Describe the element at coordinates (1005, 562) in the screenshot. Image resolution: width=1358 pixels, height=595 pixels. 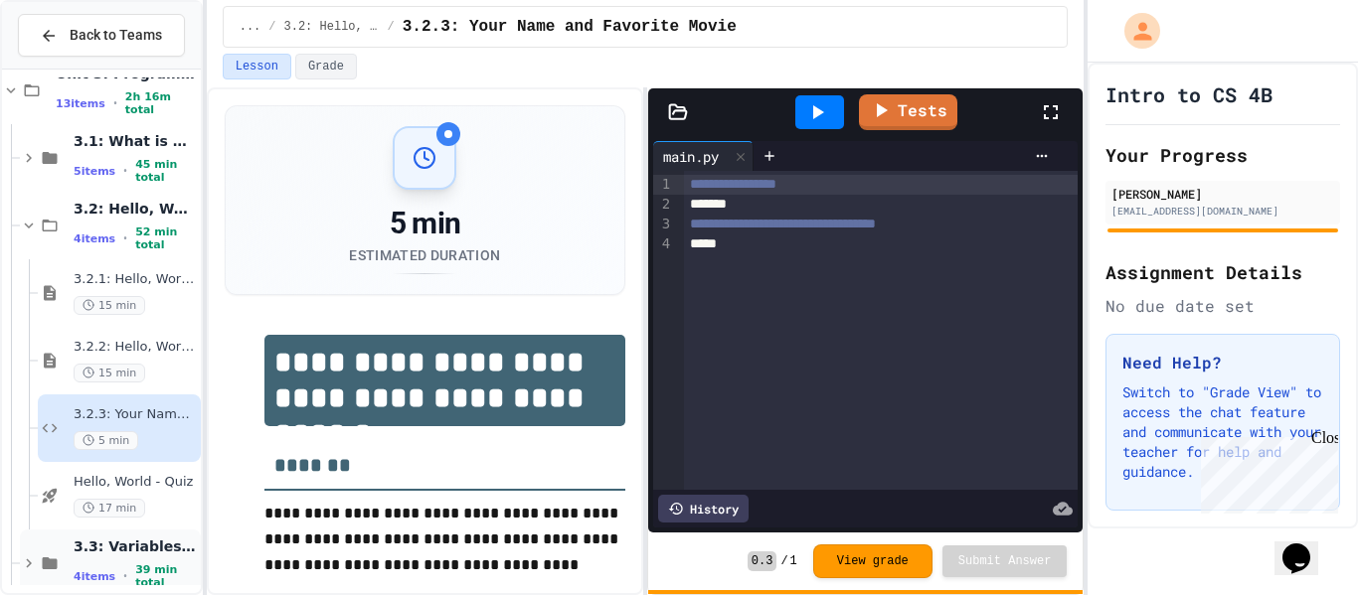
I see `span: Submit Answer` at that location.